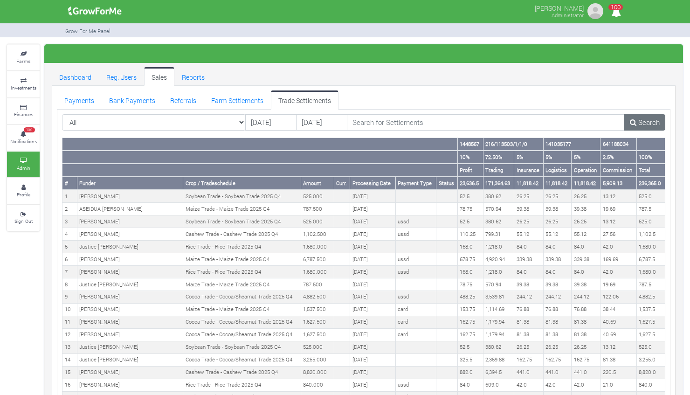  What do you see at coordinates (317, 234) in the screenshot?
I see `td: 1,102.500` at bounding box center [317, 234].